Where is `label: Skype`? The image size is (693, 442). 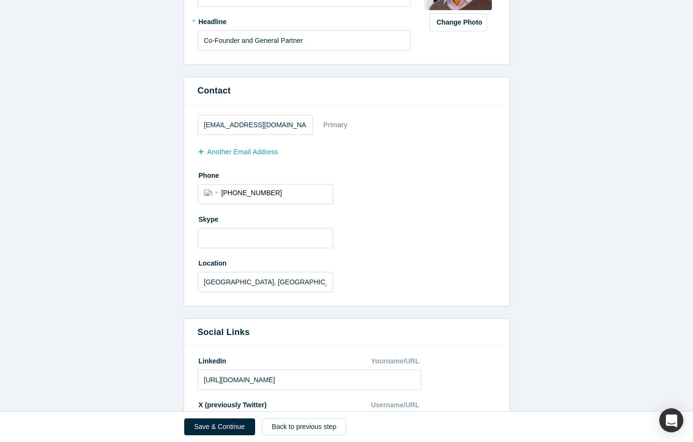
label: Skype is located at coordinates (347, 218).